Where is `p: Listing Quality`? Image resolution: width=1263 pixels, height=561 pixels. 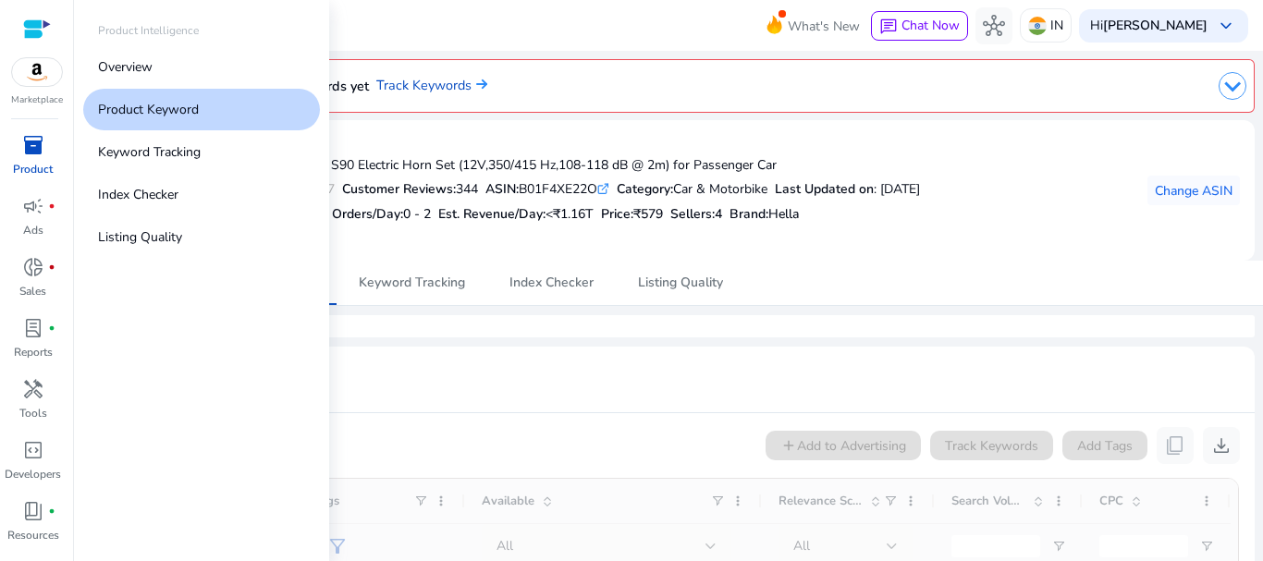
p: Listing Quality is located at coordinates (140, 237).